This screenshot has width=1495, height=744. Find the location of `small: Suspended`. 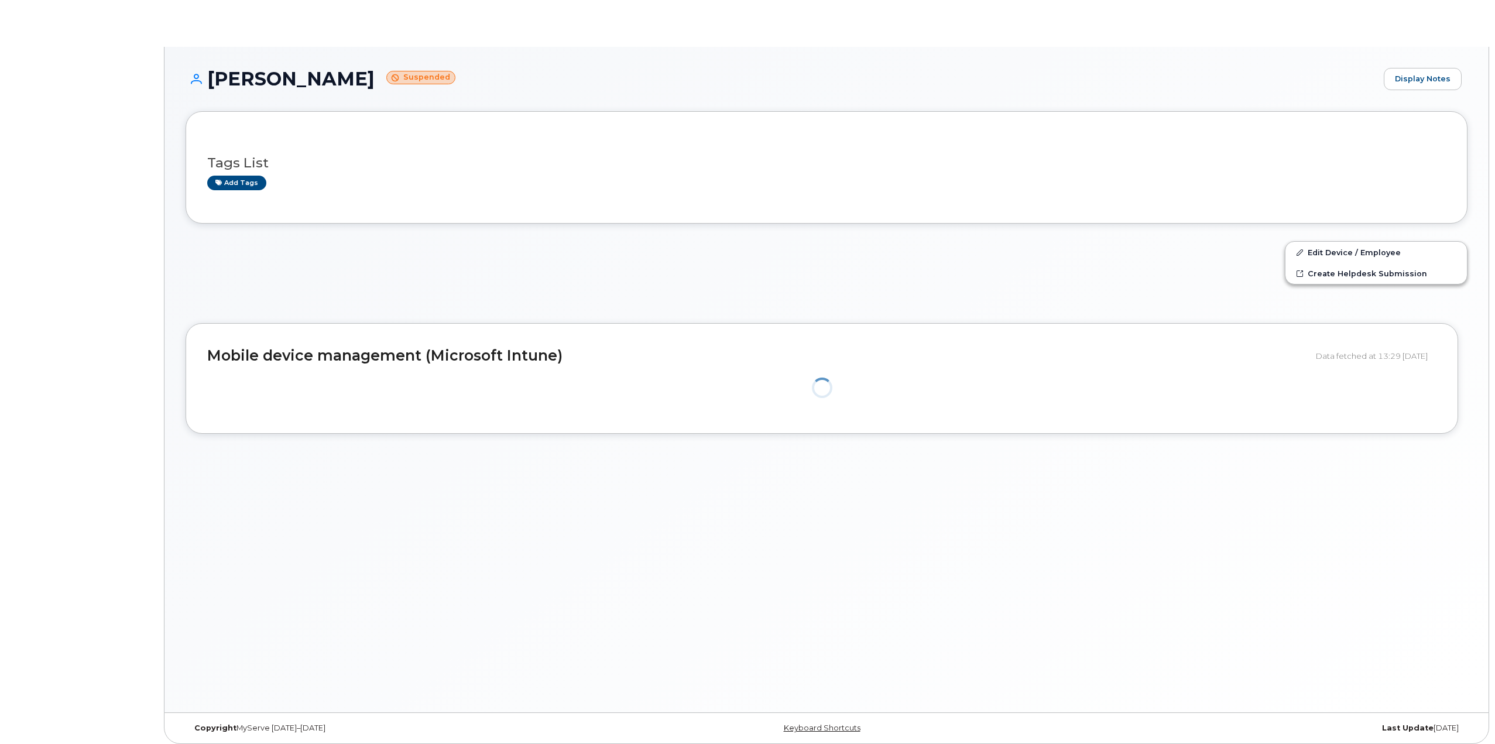

small: Suspended is located at coordinates (421, 77).